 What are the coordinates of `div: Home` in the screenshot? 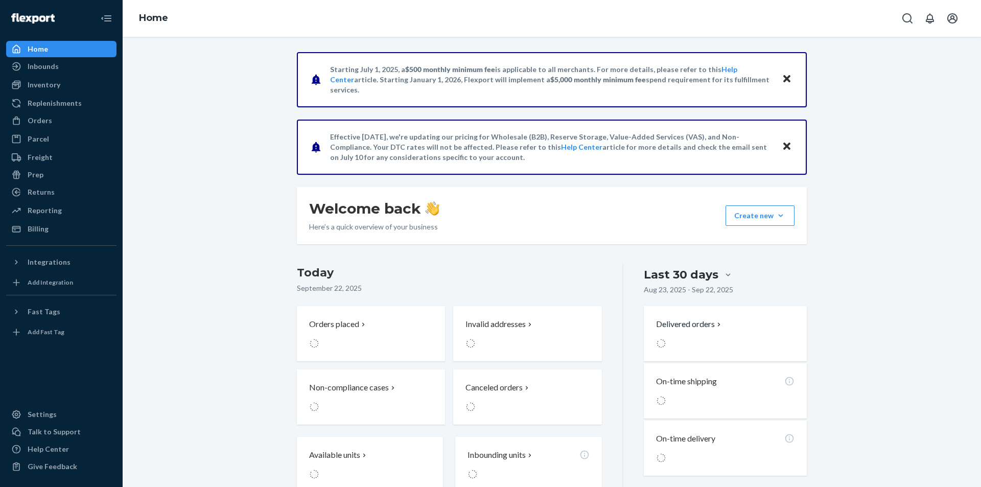 It's located at (38, 49).